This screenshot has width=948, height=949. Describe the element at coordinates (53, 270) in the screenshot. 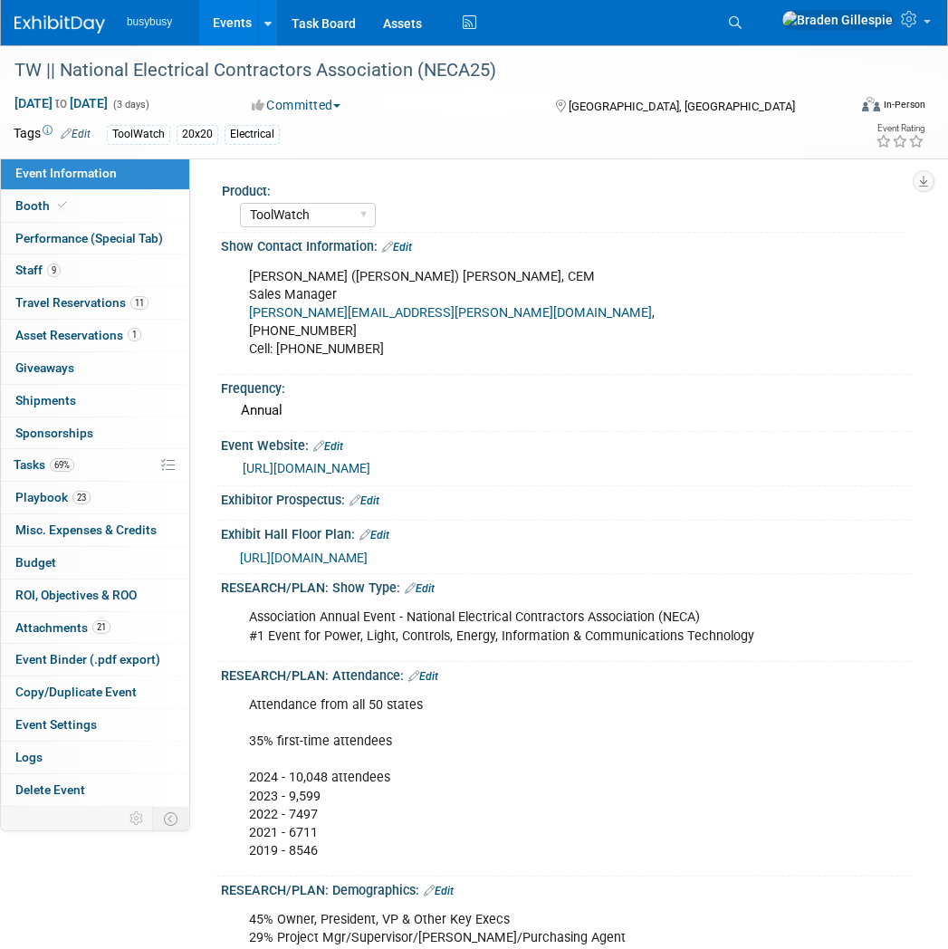

I see `span: 9` at that location.